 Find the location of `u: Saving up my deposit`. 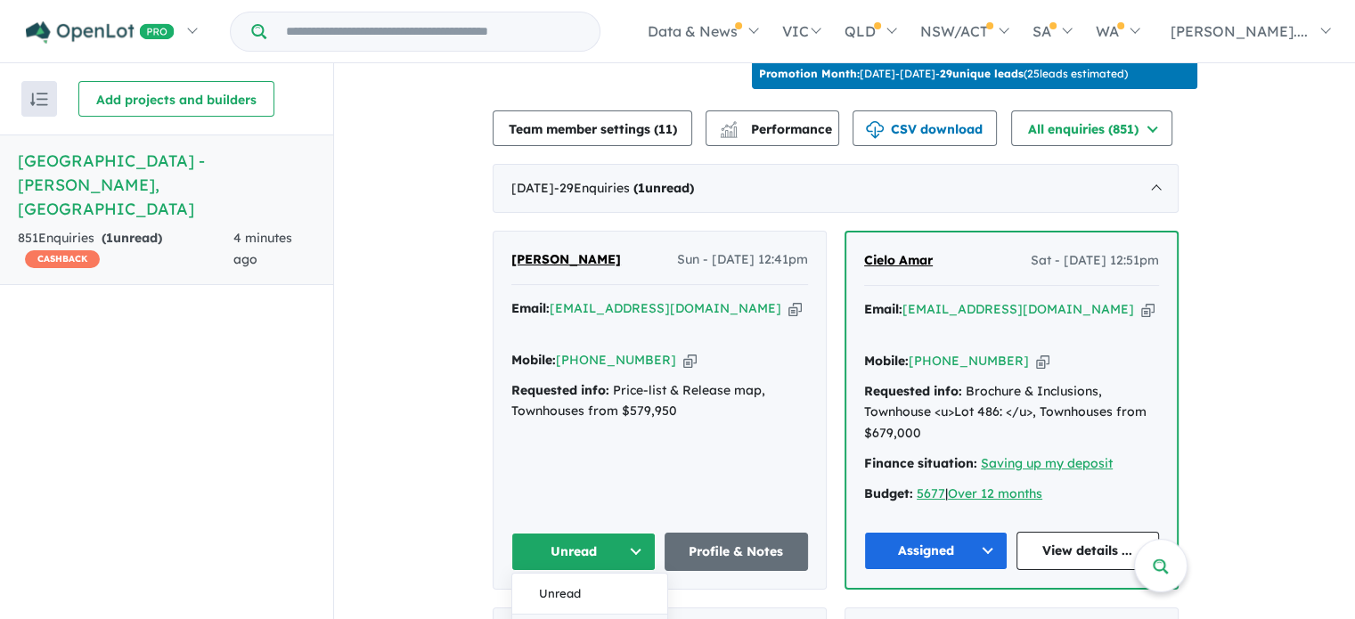

u: Saving up my deposit is located at coordinates (1047, 463).